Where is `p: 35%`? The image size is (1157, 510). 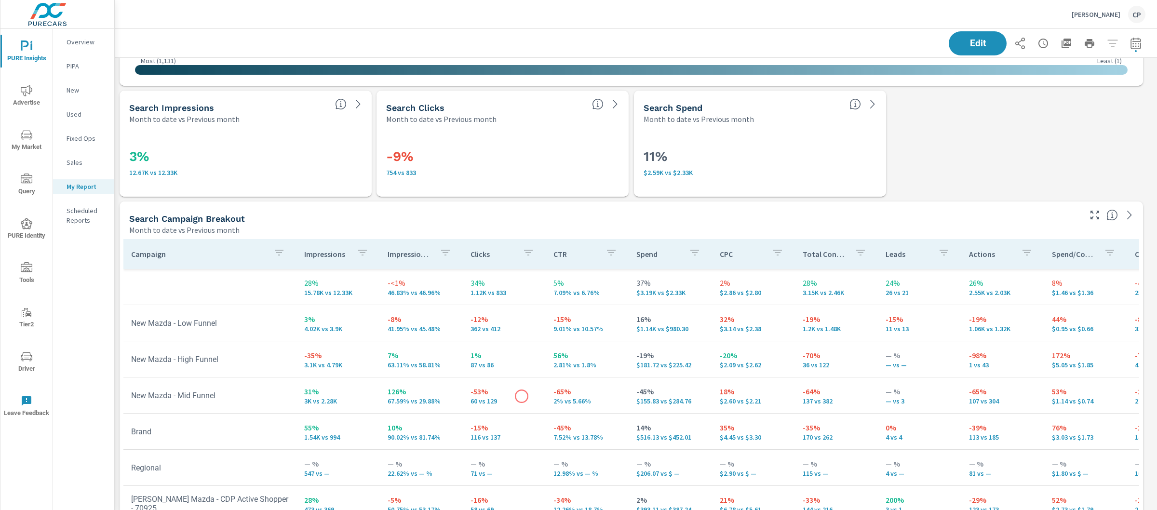
p: 35% is located at coordinates (754, 428).